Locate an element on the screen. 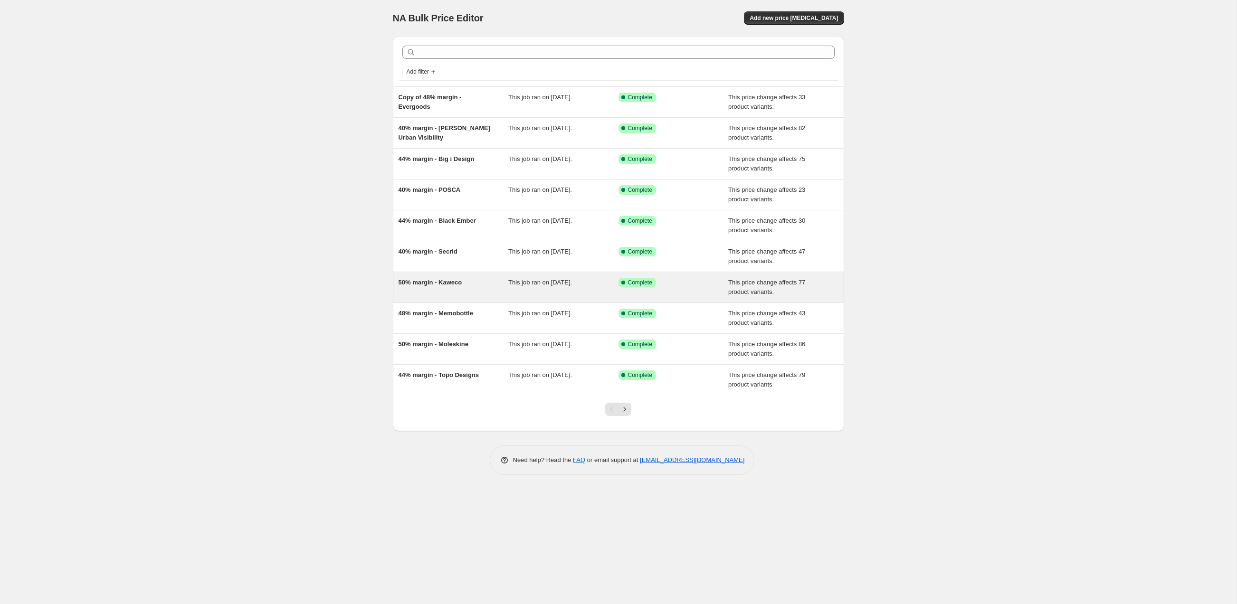 Image resolution: width=1237 pixels, height=604 pixels. span: This price change affects 82 product variants. is located at coordinates (767, 132).